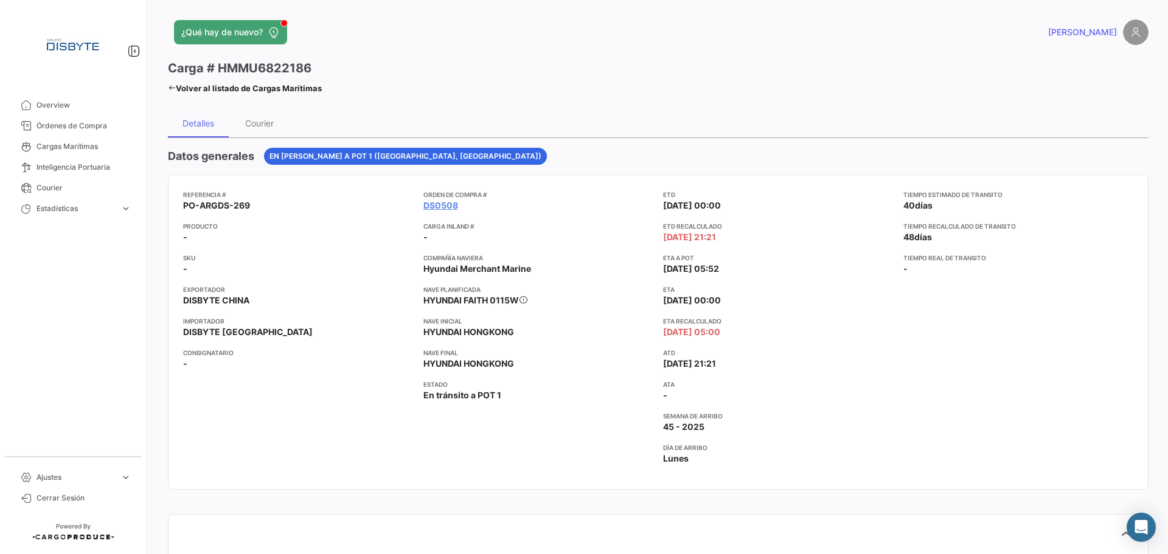 This screenshot has width=1168, height=554. I want to click on app-card-info-title: Tiempo recalculado de transito, so click(1019, 226).